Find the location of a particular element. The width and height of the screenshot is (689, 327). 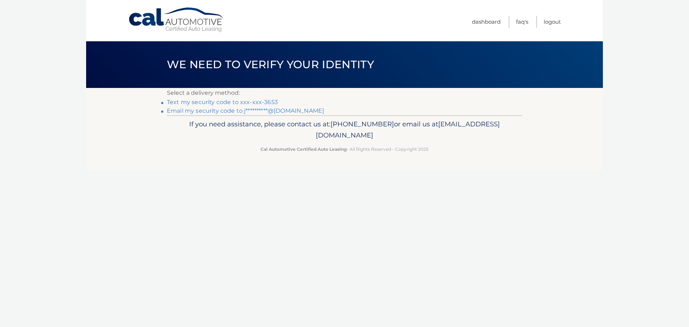

a: Cal Automotive is located at coordinates (176, 20).